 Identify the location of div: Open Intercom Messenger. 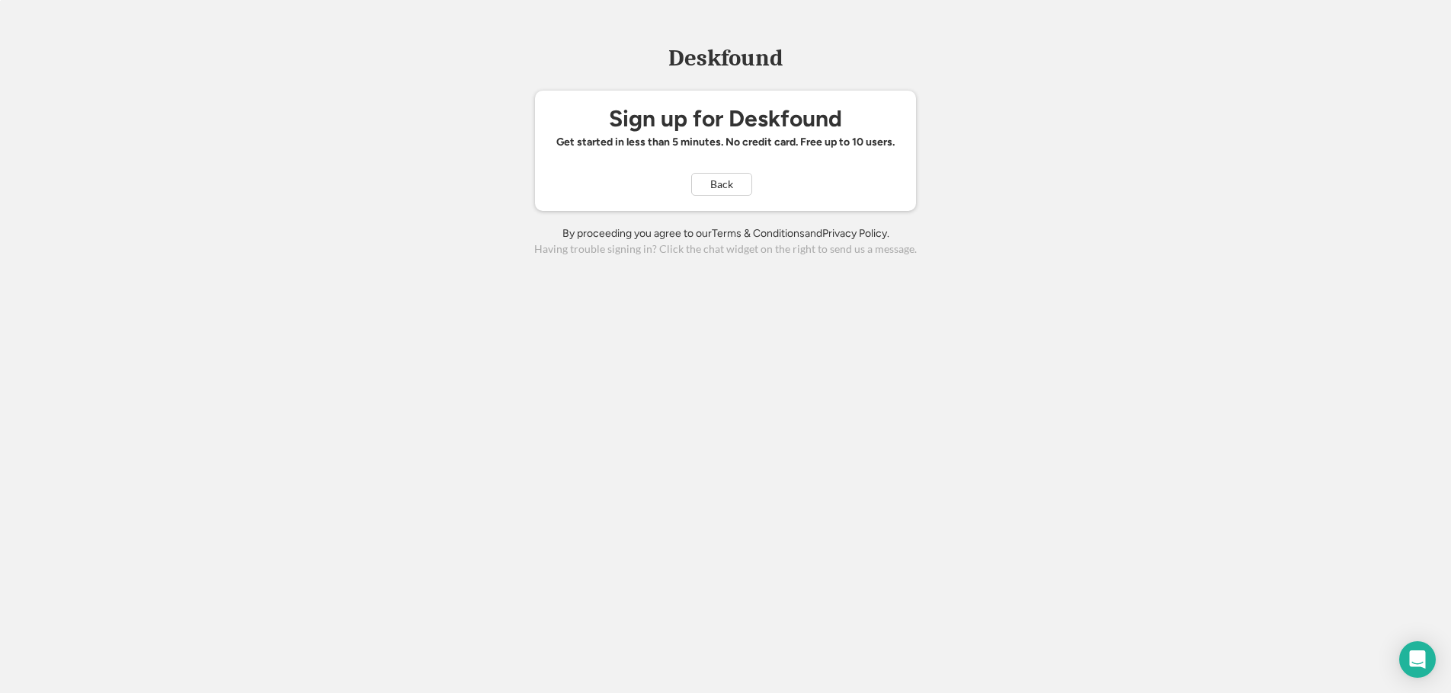
(1417, 660).